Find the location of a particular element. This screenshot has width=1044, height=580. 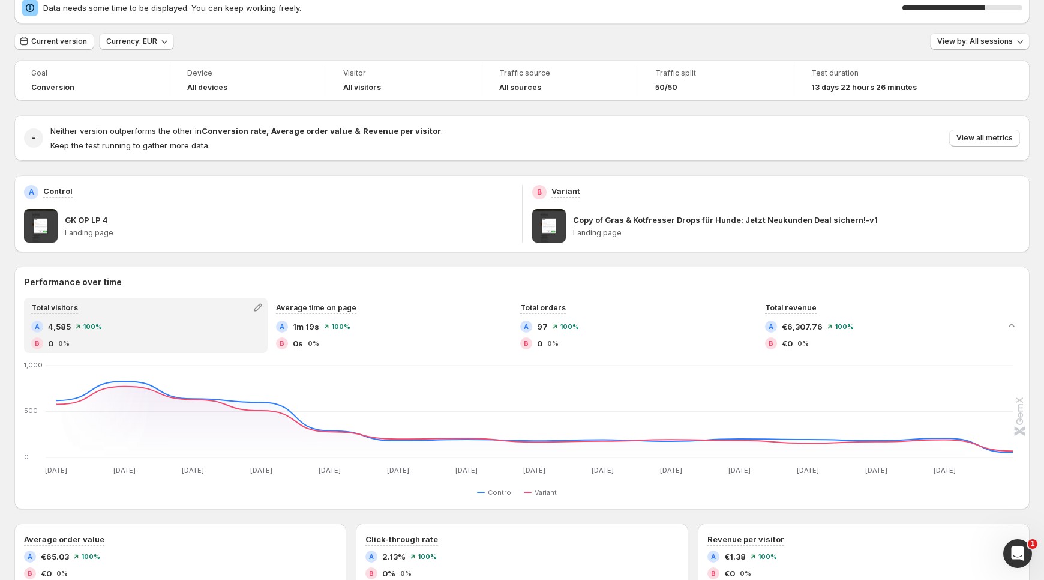

a: Test duration13 days 22 hours 26 minutes is located at coordinates (873, 80).